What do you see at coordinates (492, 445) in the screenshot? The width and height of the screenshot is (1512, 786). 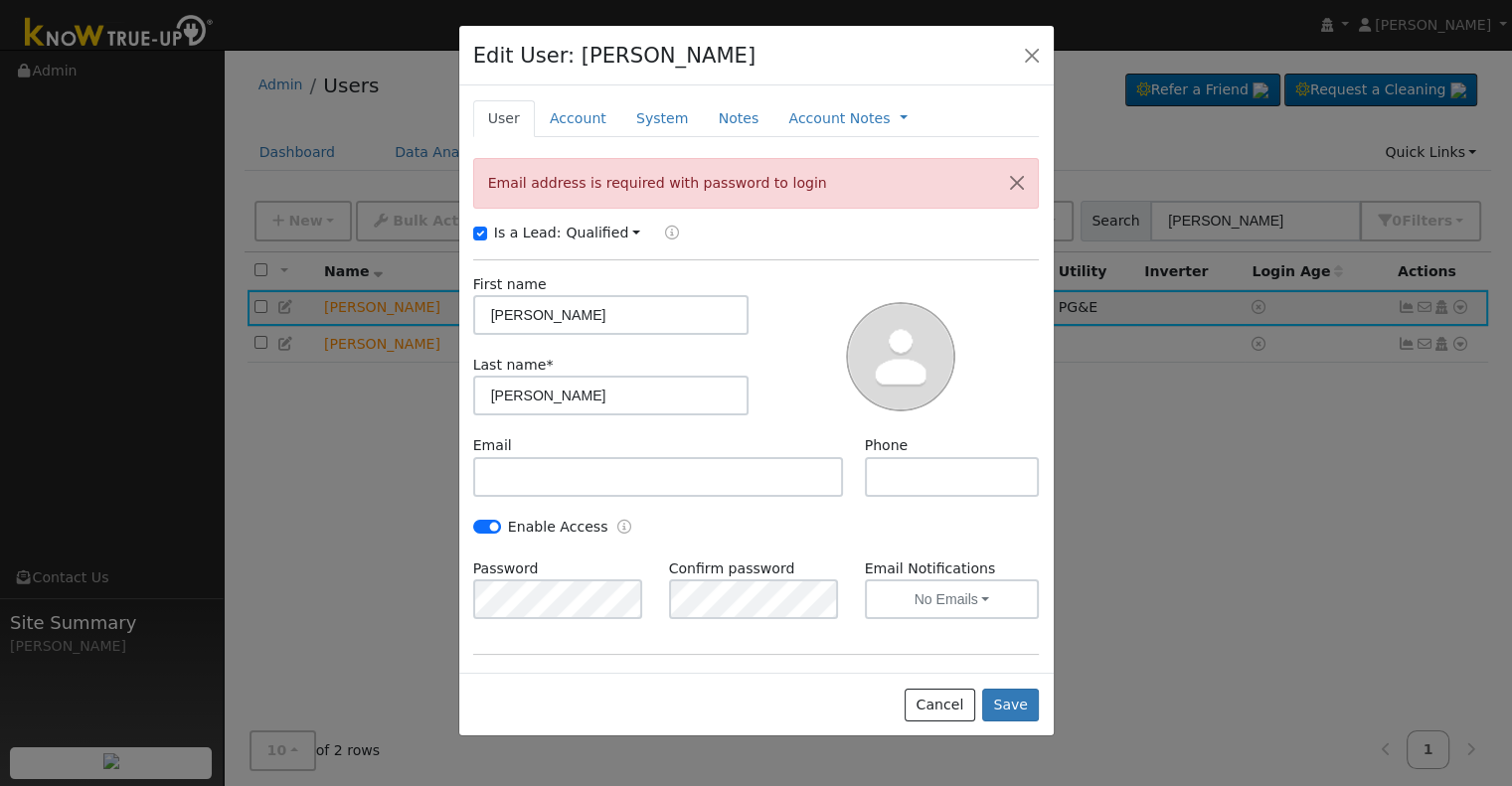 I see `label: Email` at bounding box center [492, 445].